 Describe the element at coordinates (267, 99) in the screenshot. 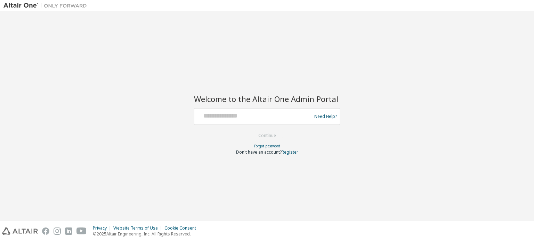

I see `h2: Welcome to the Altair One Admin Portal` at that location.